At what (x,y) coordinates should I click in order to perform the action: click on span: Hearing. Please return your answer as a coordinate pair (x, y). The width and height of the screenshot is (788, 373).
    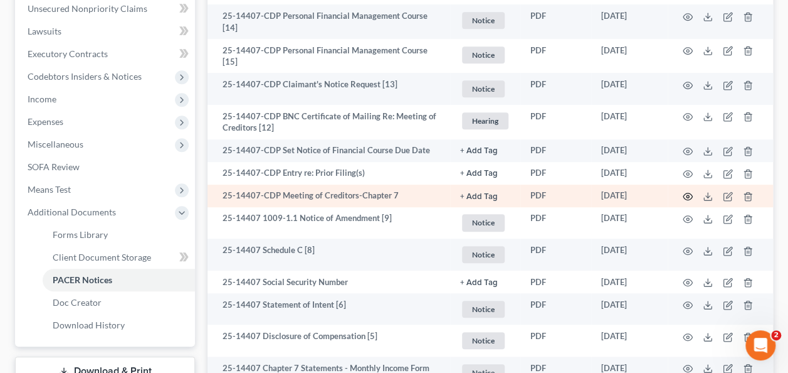
    Looking at the image, I should click on (485, 120).